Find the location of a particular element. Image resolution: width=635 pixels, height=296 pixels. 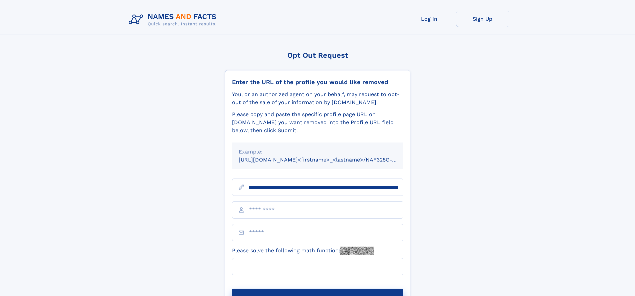

div: Opt Out Request is located at coordinates (318, 55).